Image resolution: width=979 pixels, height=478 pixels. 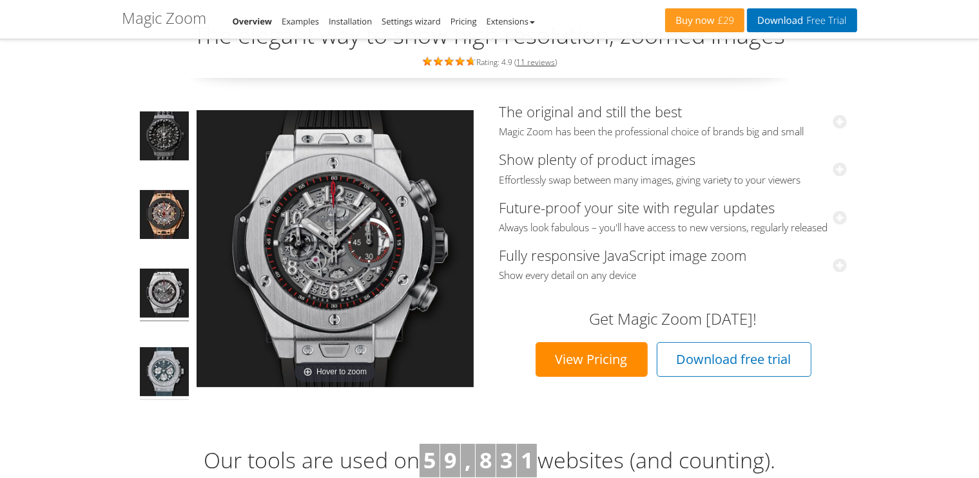 I want to click on a: Pricing, so click(x=463, y=21).